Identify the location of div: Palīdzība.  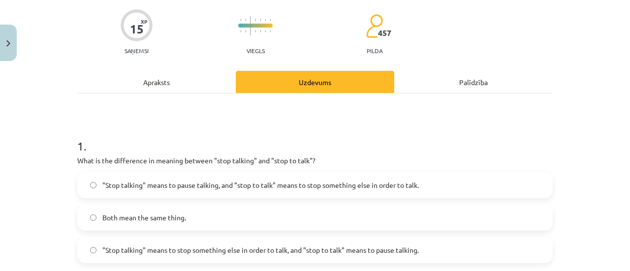
(474, 82).